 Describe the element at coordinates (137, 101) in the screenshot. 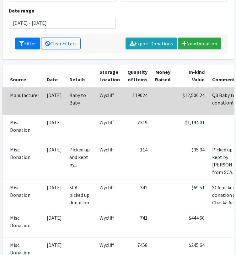

I see `td: 119024` at that location.